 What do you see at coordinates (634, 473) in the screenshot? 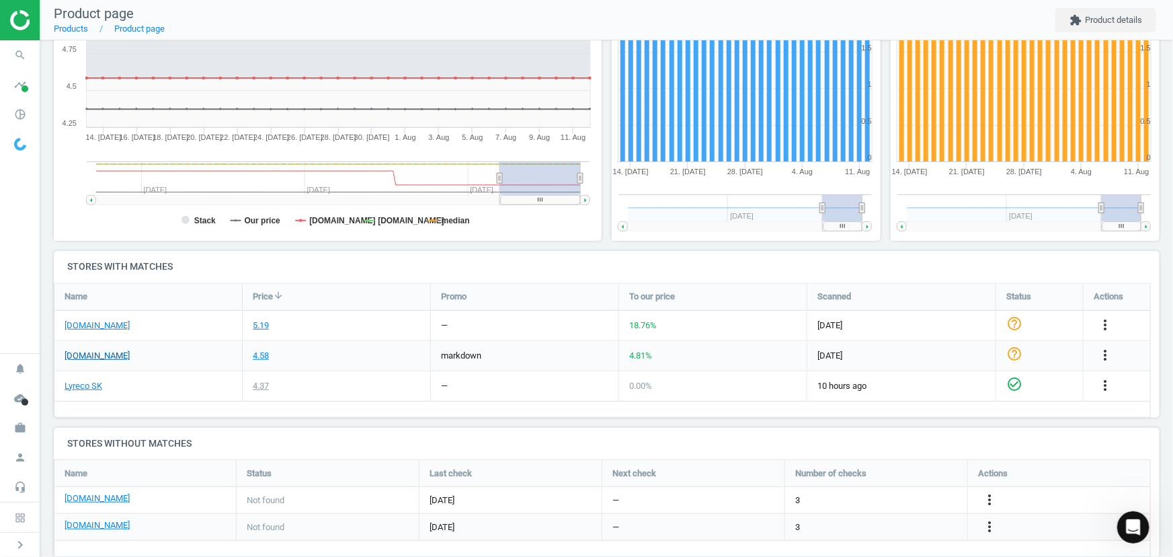
I see `span: Next check` at bounding box center [634, 473].